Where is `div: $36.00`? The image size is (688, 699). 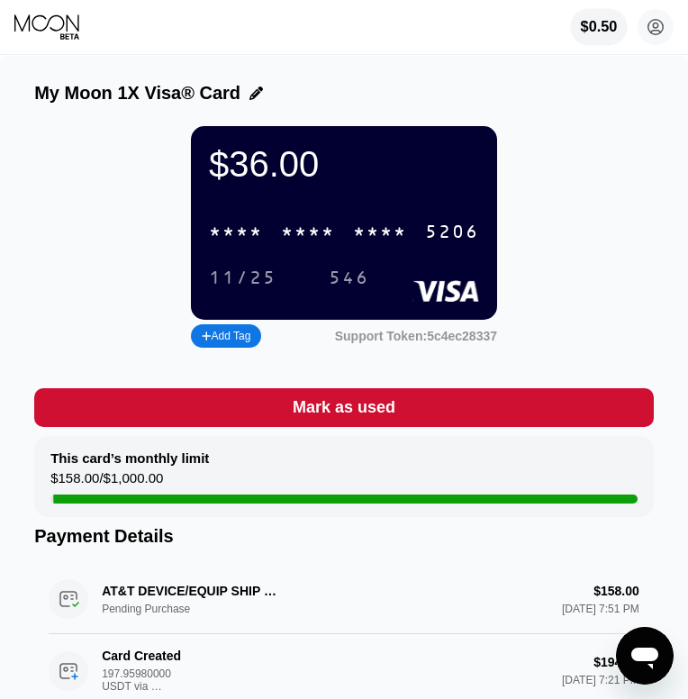 div: $36.00 is located at coordinates (344, 164).